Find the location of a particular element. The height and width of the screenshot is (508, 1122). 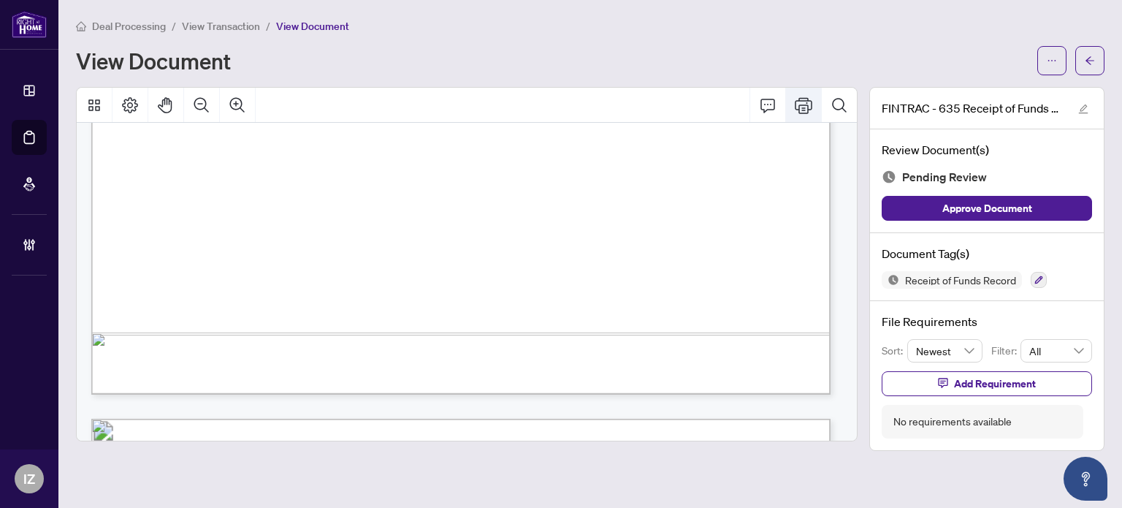

span: Add Requirement is located at coordinates (995, 383).